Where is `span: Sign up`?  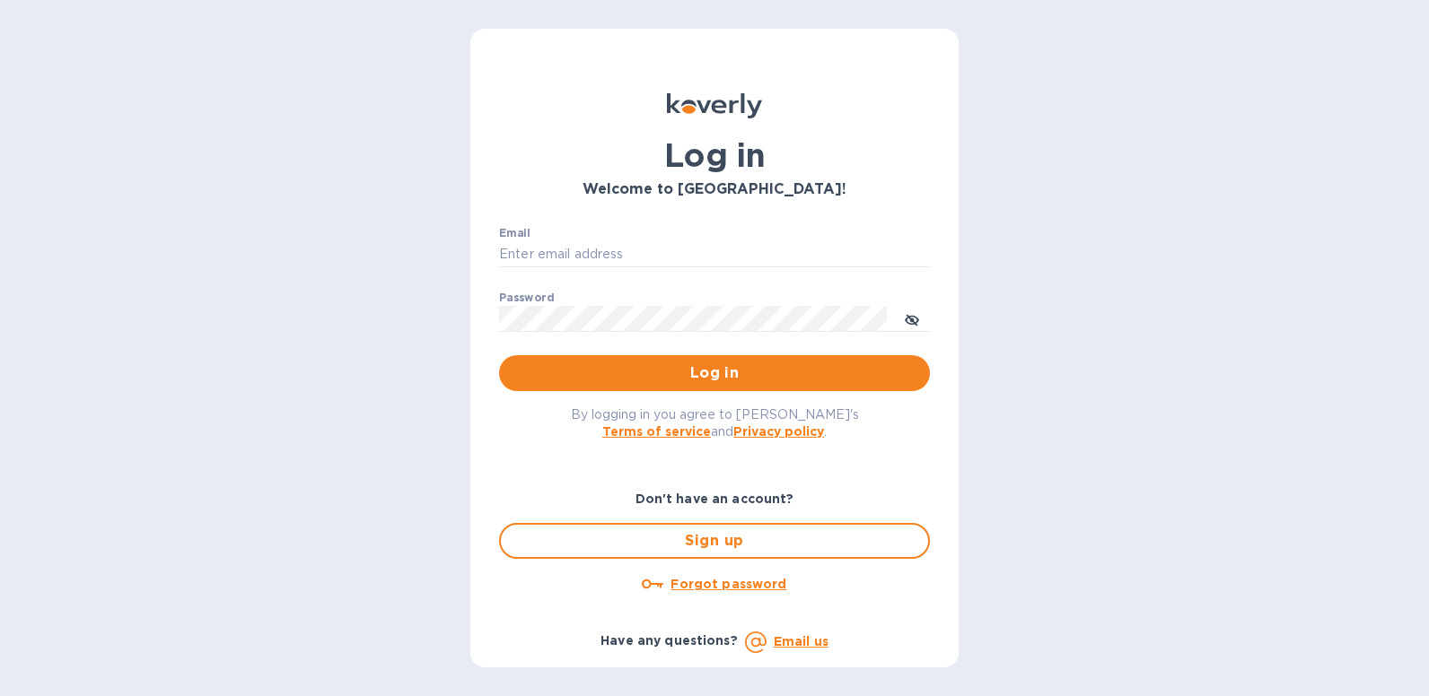
span: Sign up is located at coordinates (714, 541).